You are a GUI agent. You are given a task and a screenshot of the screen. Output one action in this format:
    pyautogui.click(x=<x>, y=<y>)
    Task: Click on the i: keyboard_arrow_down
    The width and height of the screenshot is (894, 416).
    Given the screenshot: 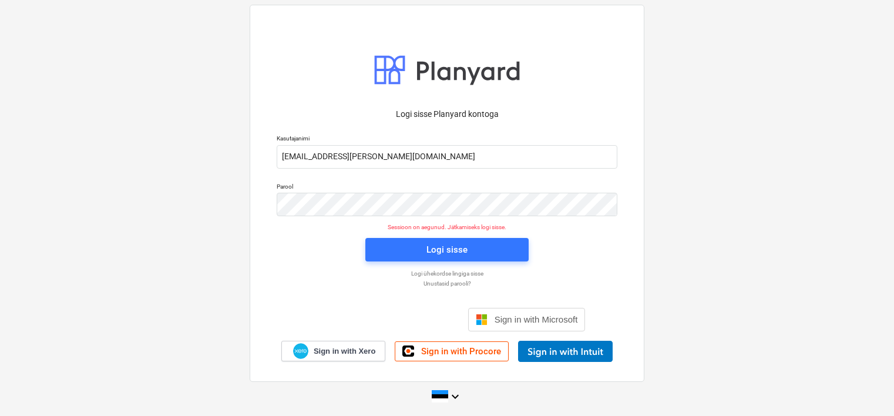 What is the action you would take?
    pyautogui.click(x=455, y=396)
    